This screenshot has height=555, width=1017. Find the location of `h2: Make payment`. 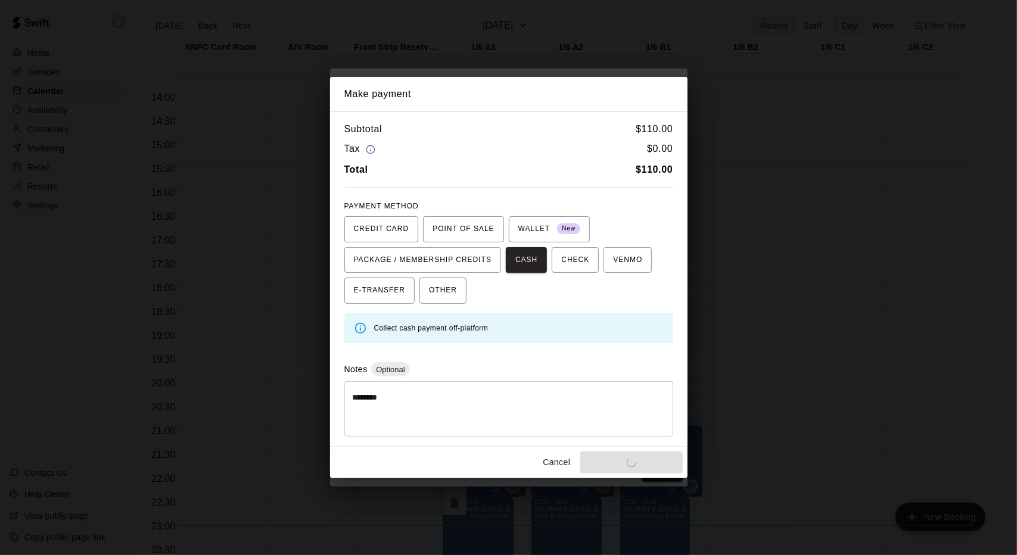

h2: Make payment is located at coordinates (509, 94).